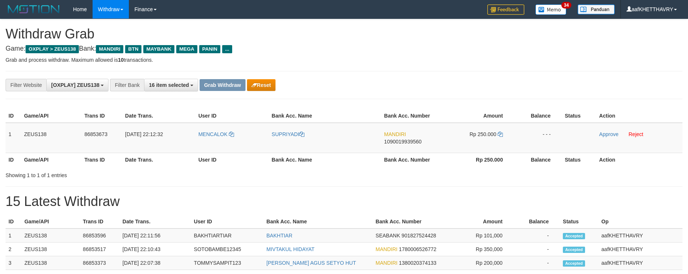  I want to click on span: SEABANK, so click(387, 236).